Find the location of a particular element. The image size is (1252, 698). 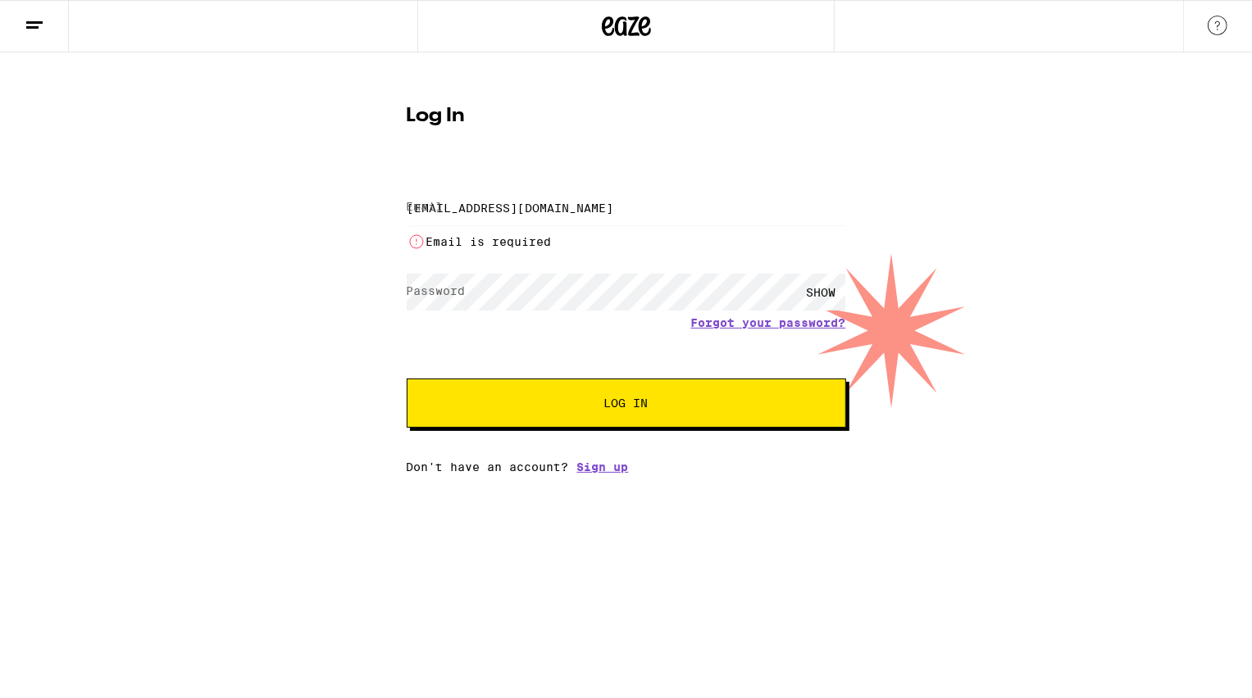

label: Email is located at coordinates (425, 207).